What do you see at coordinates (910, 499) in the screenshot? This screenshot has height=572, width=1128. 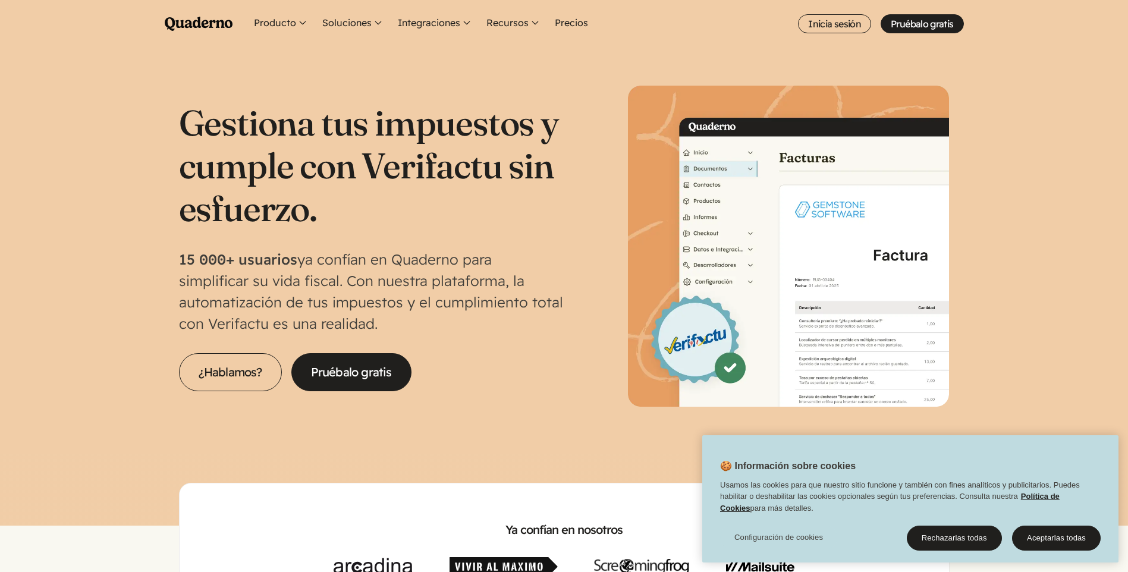 I see `div: 🍪 Información sobre cookies` at bounding box center [910, 499].